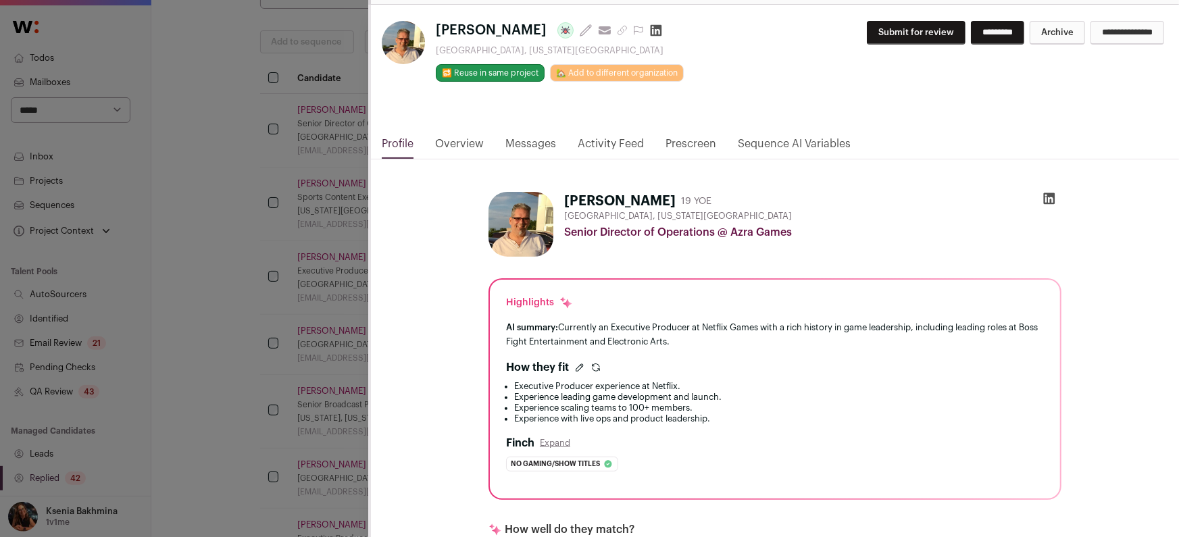 This screenshot has height=537, width=1179. Describe the element at coordinates (794, 147) in the screenshot. I see `a: Sequence AI Variables` at that location.